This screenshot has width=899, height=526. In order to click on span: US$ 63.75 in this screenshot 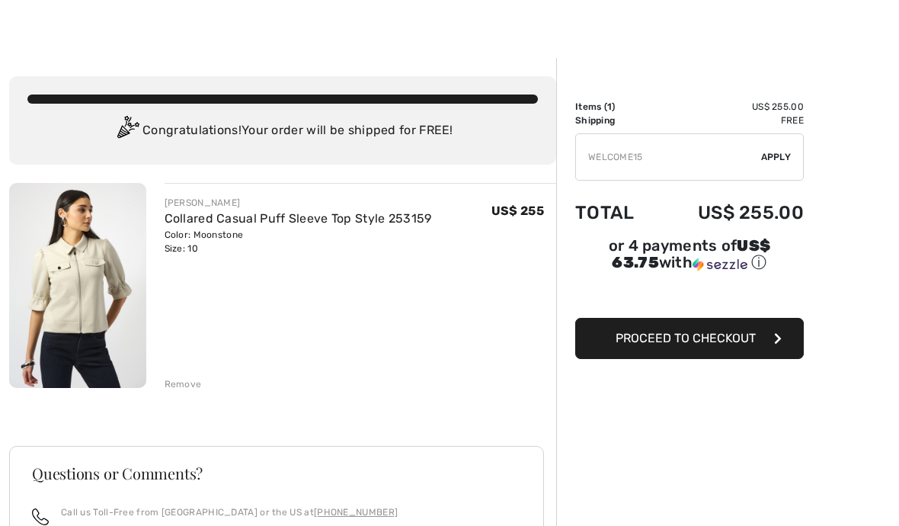, I will do `click(691, 254)`.